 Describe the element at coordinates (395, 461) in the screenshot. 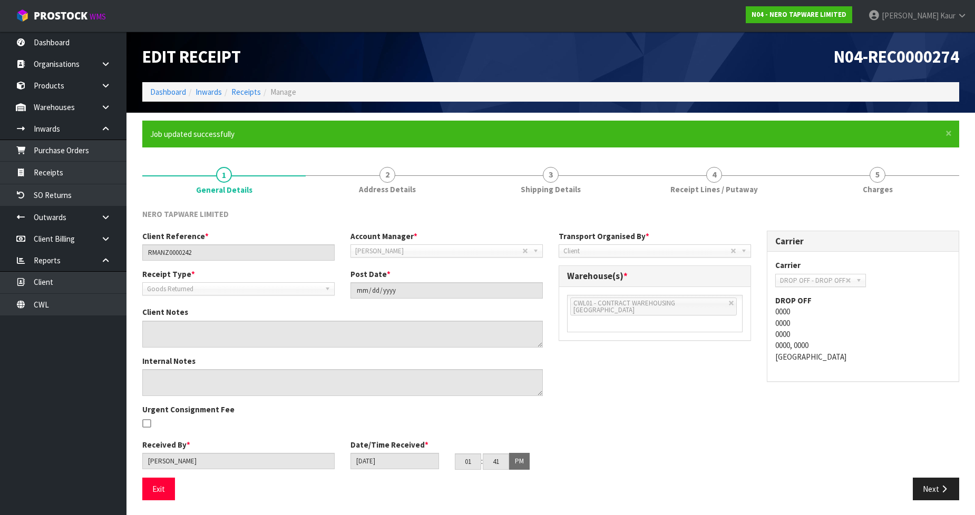

I see `input: Date/Time received` at that location.